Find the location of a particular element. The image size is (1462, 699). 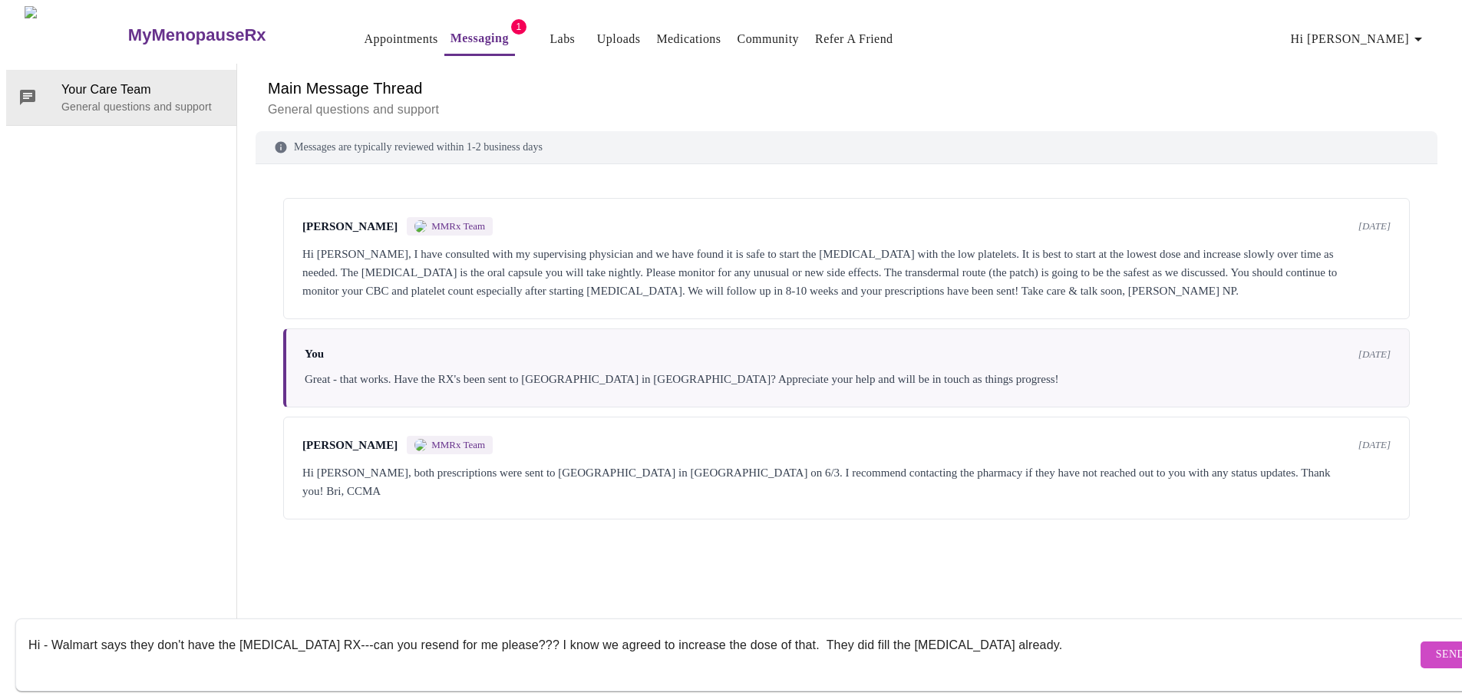

a: Labs is located at coordinates (562, 39).